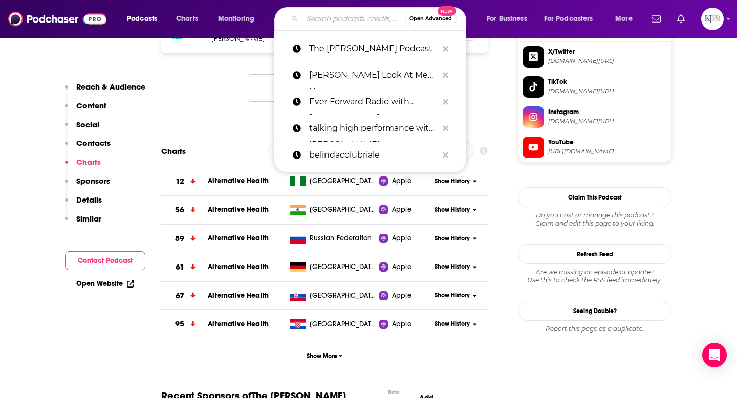 This screenshot has height=398, width=737. Describe the element at coordinates (431, 19) in the screenshot. I see `button: Open AdvancedNew` at that location.